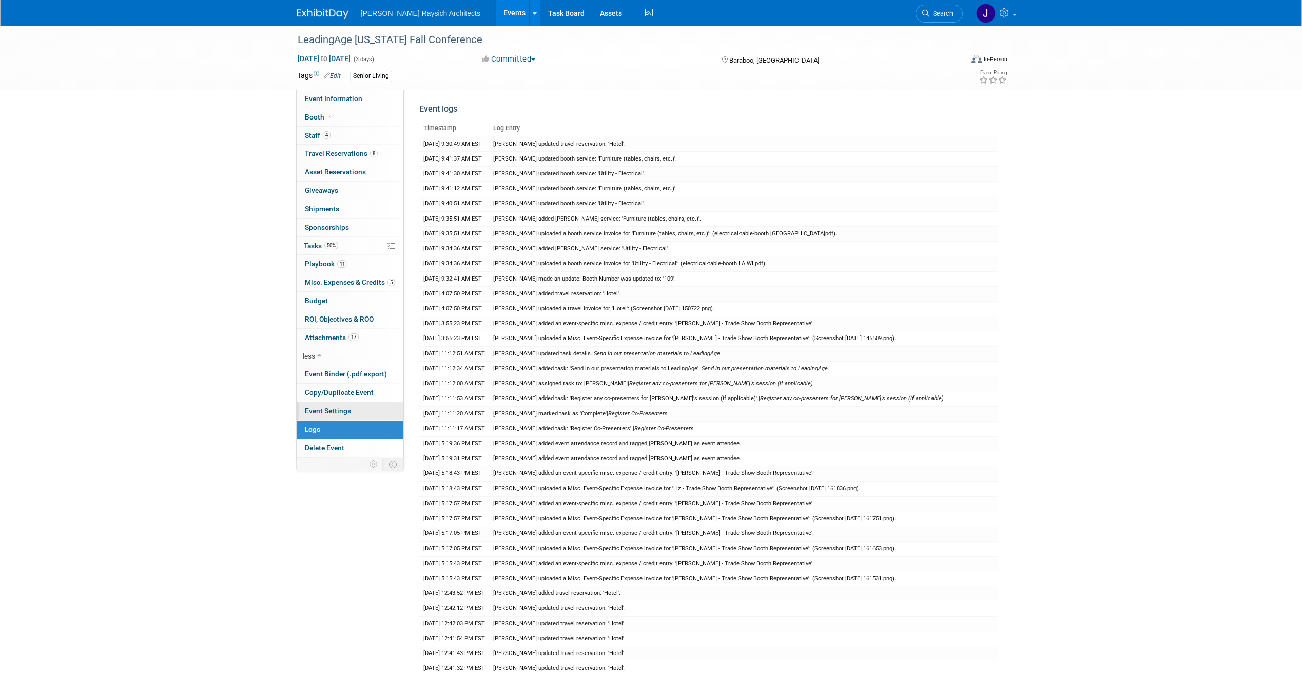 Image resolution: width=1302 pixels, height=674 pixels. I want to click on span: Logs, so click(313, 430).